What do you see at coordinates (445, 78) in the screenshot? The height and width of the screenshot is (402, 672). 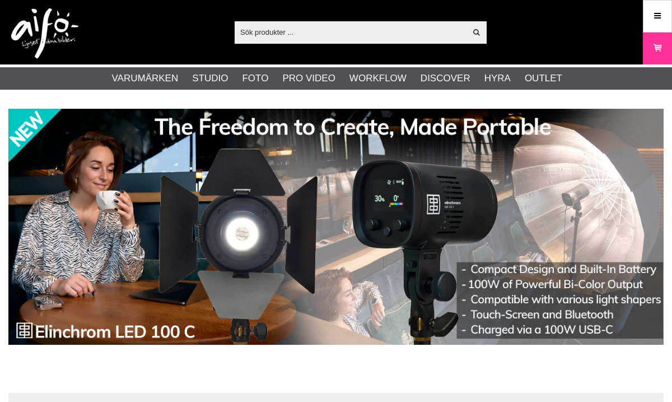 I see `a: Discover` at bounding box center [445, 78].